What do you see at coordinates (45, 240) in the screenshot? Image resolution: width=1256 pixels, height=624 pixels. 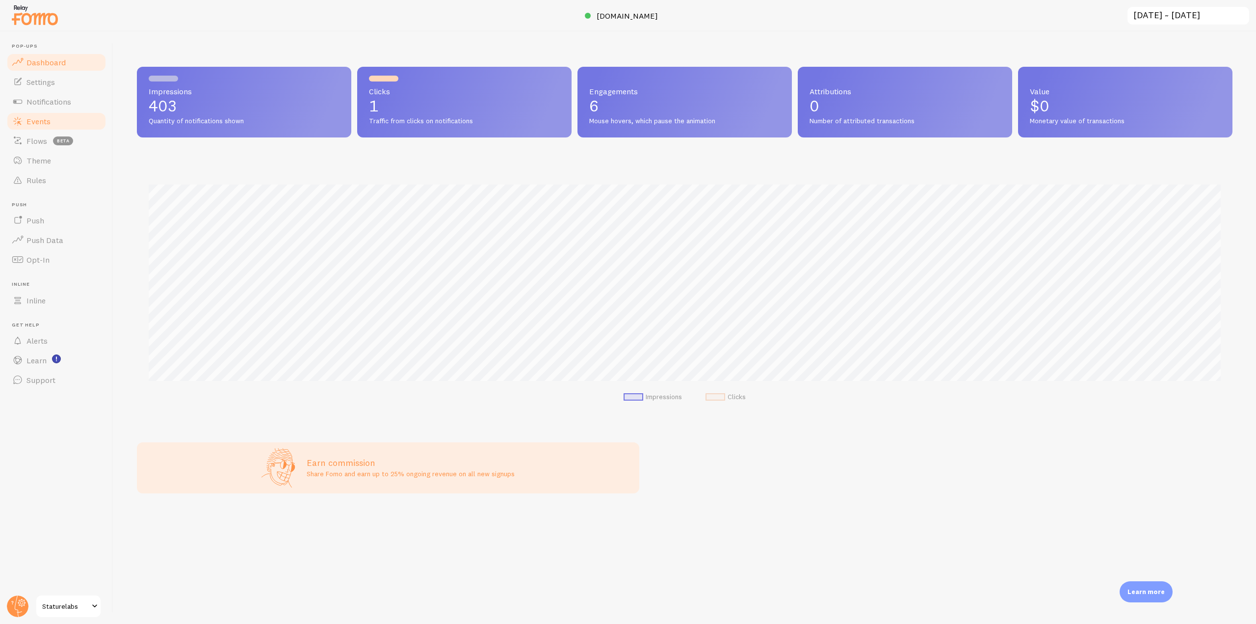 I see `span: Push Data` at bounding box center [45, 240].